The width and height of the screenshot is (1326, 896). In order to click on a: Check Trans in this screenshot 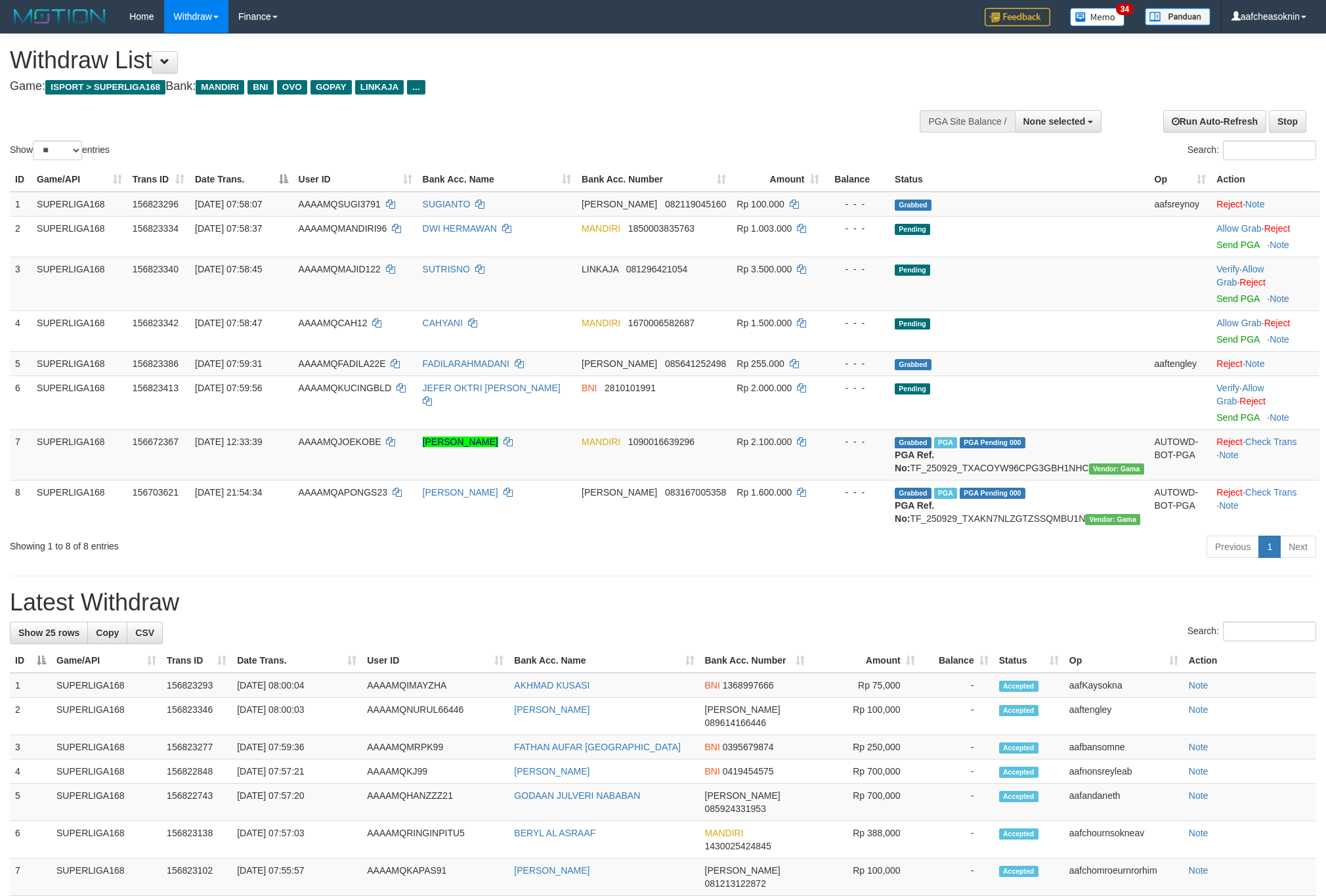, I will do `click(1272, 493)`.